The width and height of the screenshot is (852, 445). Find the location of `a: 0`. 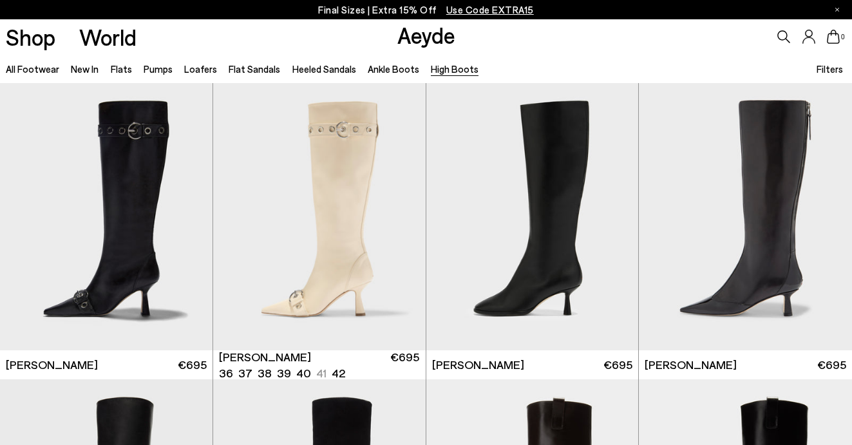

a: 0 is located at coordinates (834, 37).